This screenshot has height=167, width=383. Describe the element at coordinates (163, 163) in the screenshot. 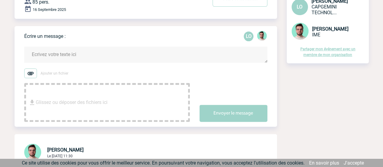

I see `span: Ce site utilise des cookies pour vous offrir le meilleur service. En poursuivant votre navigation...` at that location.